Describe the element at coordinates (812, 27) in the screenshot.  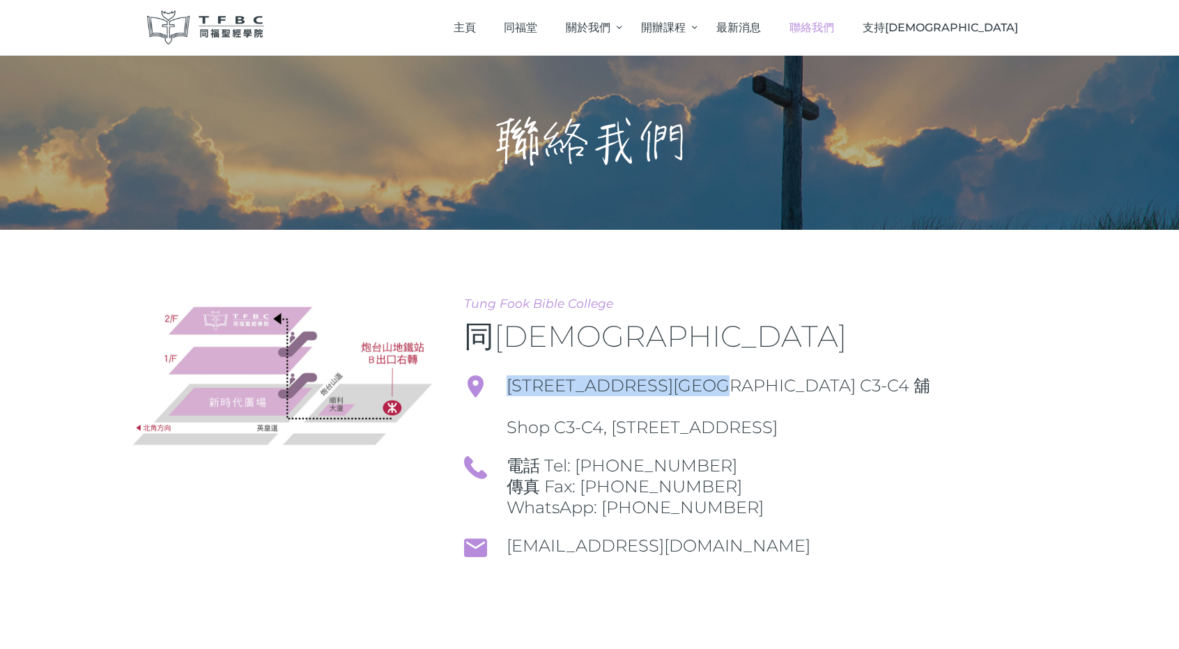
I see `span: 聯絡我們` at that location.